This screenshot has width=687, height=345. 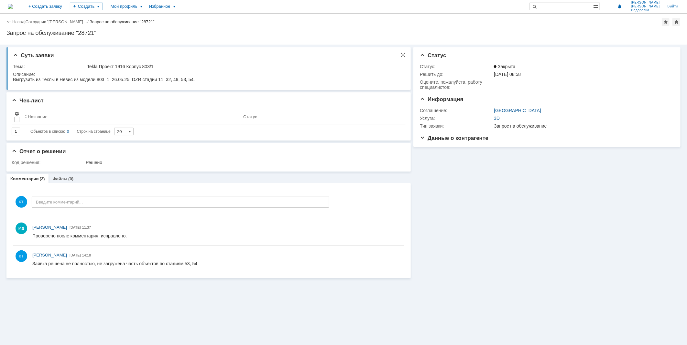 I want to click on span: Расширенный поиск, so click(x=596, y=6).